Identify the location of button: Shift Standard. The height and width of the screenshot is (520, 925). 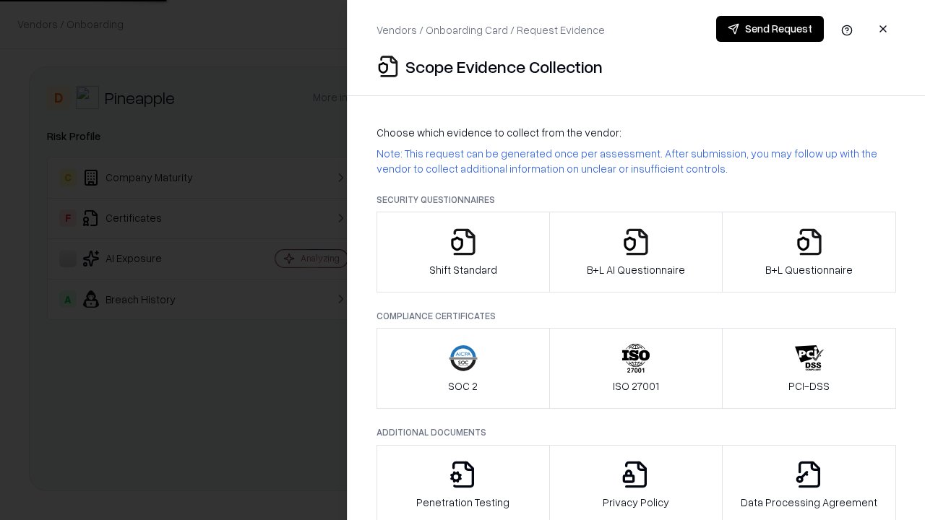
(463, 252).